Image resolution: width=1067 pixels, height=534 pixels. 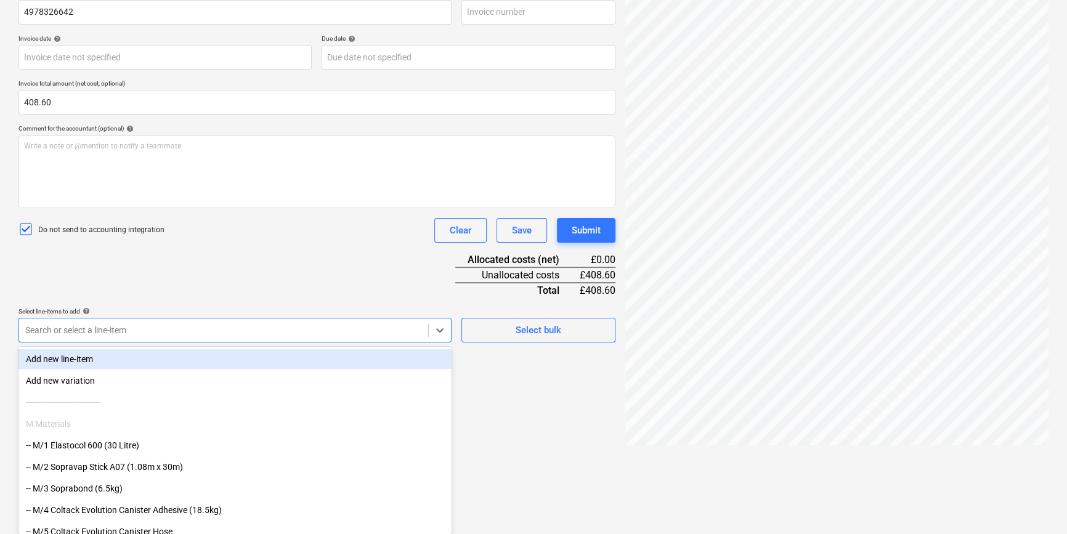 I want to click on input: Invoice date not specified, so click(x=165, y=57).